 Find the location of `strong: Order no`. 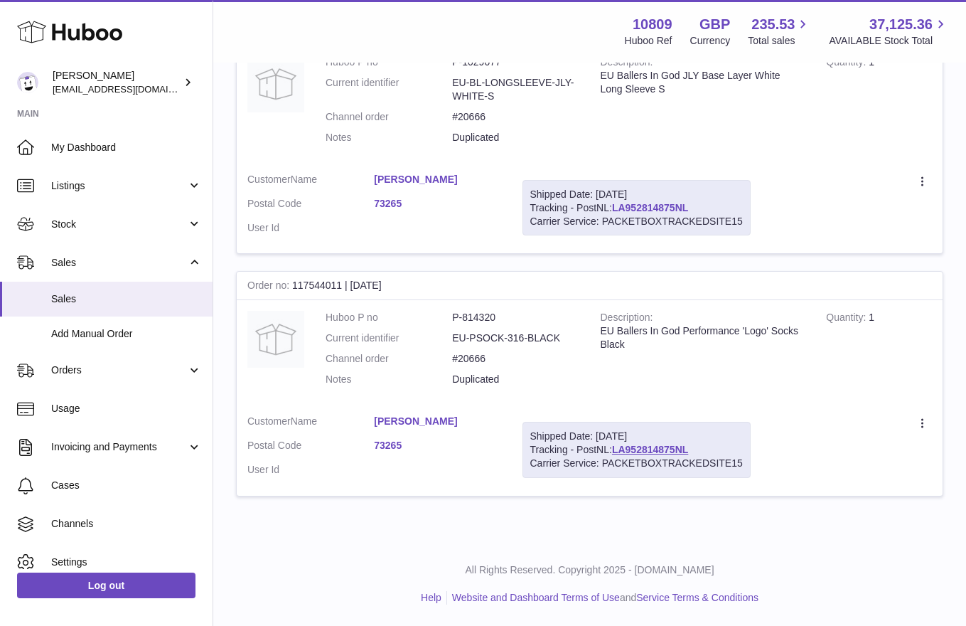

strong: Order no is located at coordinates (269, 286).